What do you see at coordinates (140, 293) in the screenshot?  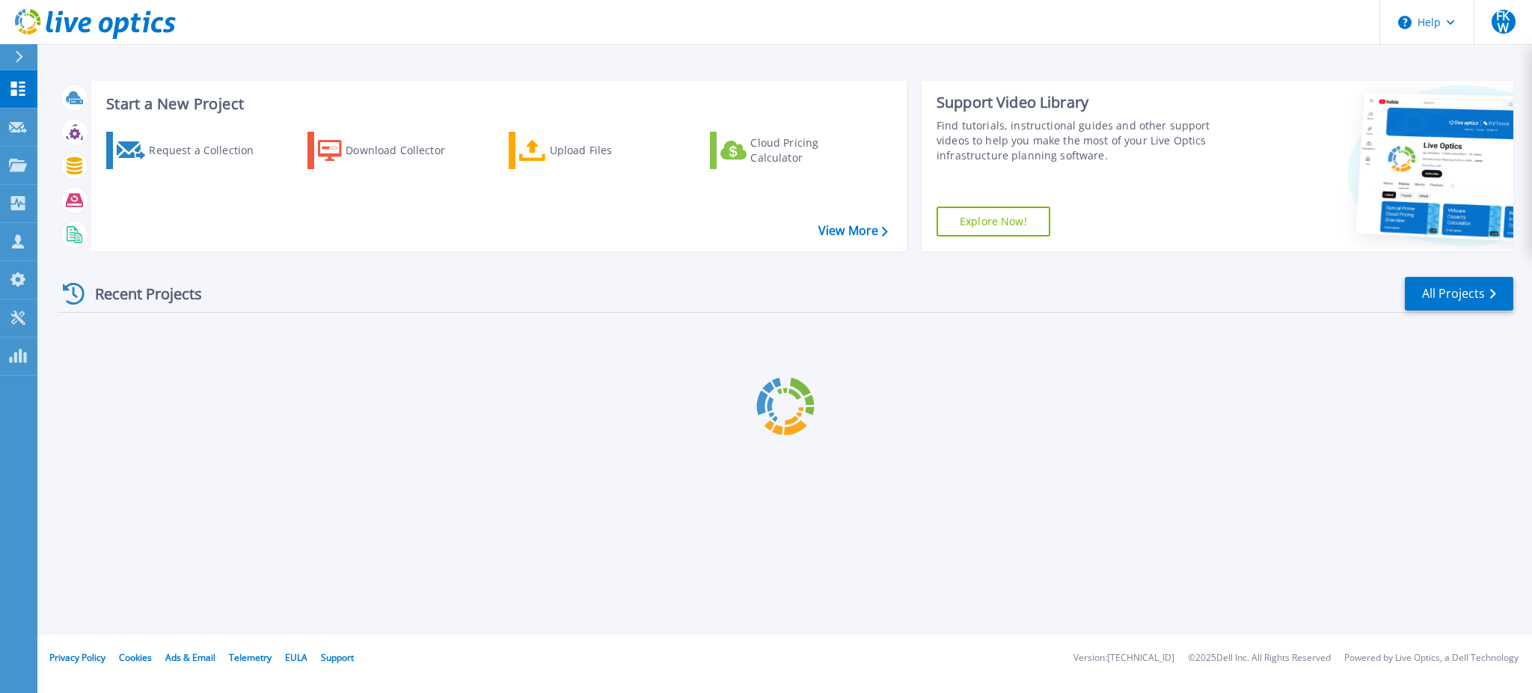 I see `div: Recent Projects` at bounding box center [140, 293].